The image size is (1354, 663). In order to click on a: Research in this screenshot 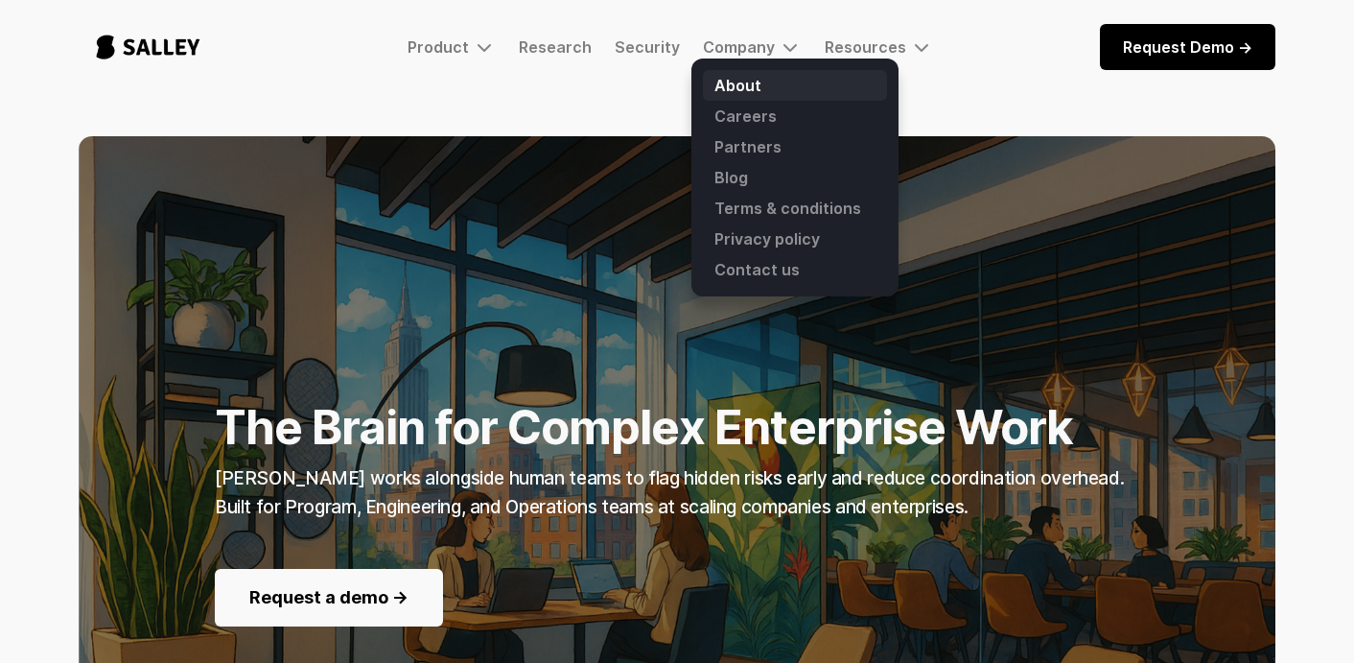, I will do `click(555, 47)`.